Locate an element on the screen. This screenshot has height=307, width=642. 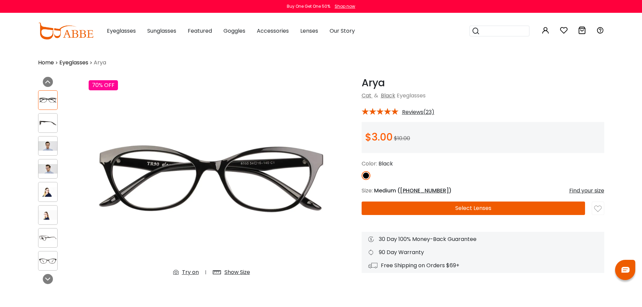
span: Featured is located at coordinates (200, 31).